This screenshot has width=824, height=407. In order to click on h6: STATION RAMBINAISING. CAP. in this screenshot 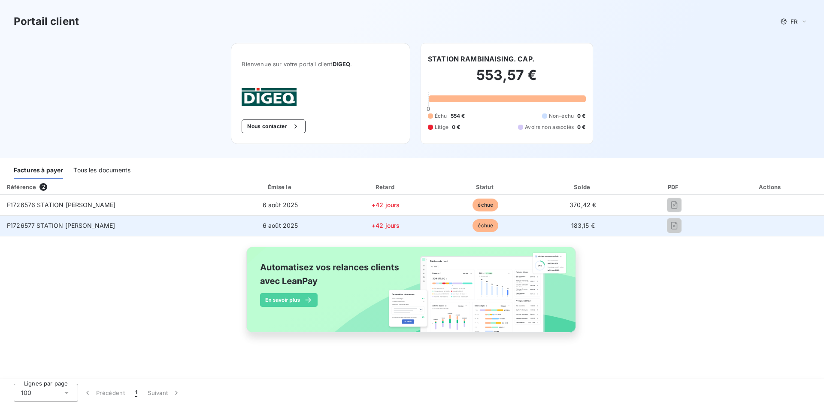, I will do `click(481, 59)`.